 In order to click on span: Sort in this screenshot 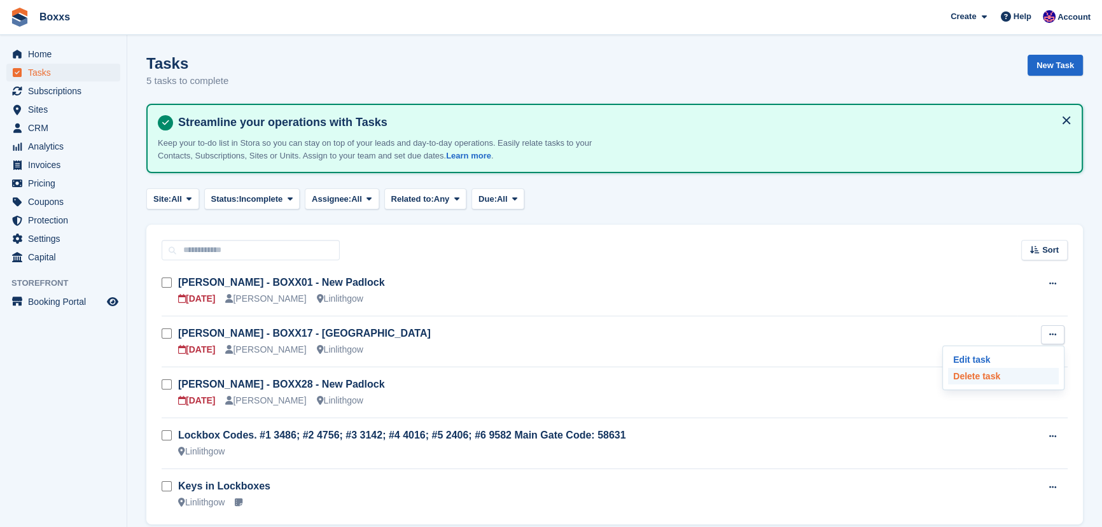, I will do `click(1051, 250)`.